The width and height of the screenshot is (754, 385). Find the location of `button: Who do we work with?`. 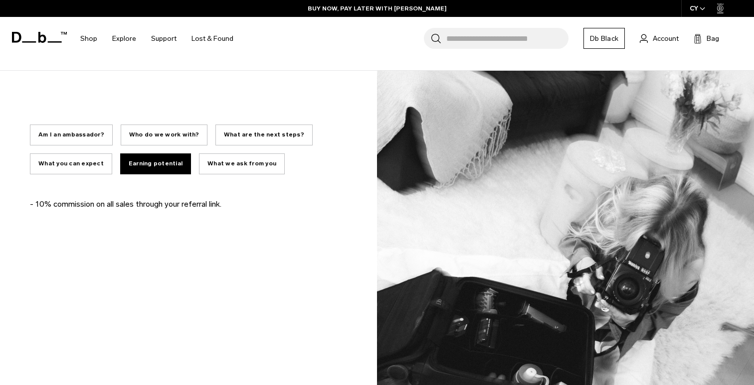

button: Who do we work with? is located at coordinates (164, 135).